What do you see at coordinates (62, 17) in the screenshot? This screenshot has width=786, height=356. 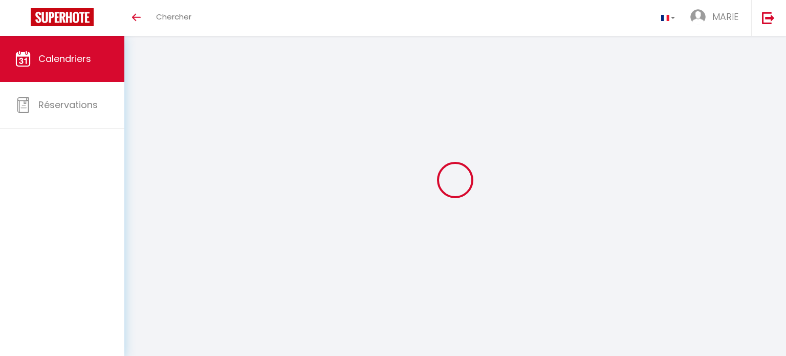 I see `img: Super Booking` at bounding box center [62, 17].